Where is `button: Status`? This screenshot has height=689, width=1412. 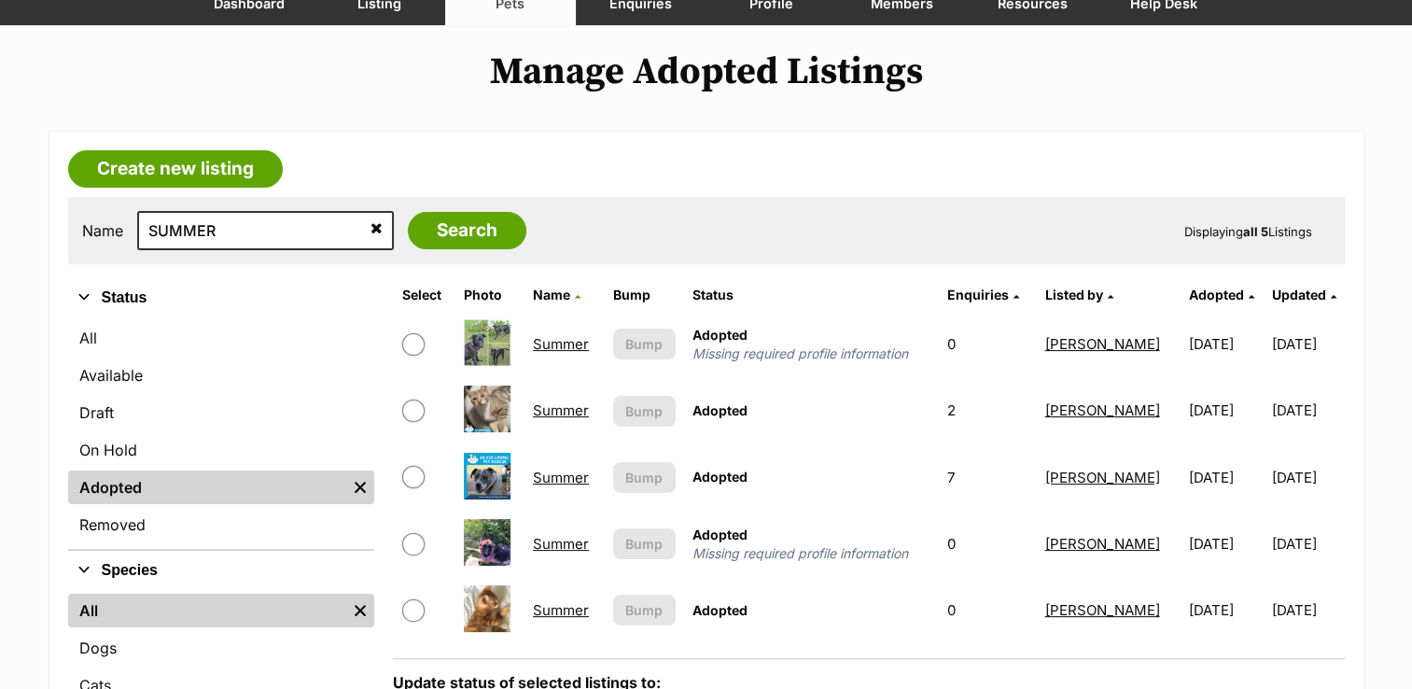
button: Status is located at coordinates (221, 298).